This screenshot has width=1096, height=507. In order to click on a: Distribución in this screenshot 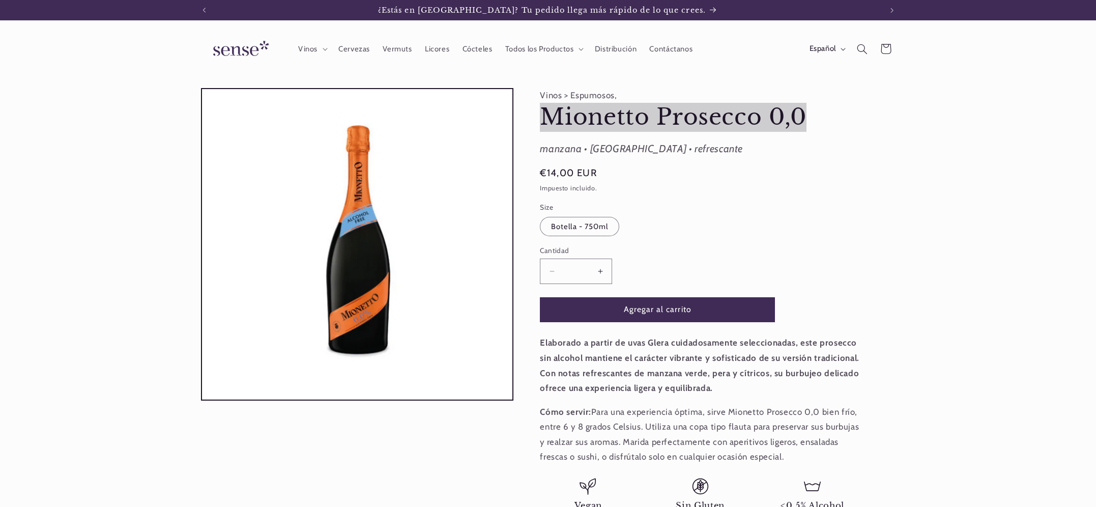, I will do `click(616, 49)`.